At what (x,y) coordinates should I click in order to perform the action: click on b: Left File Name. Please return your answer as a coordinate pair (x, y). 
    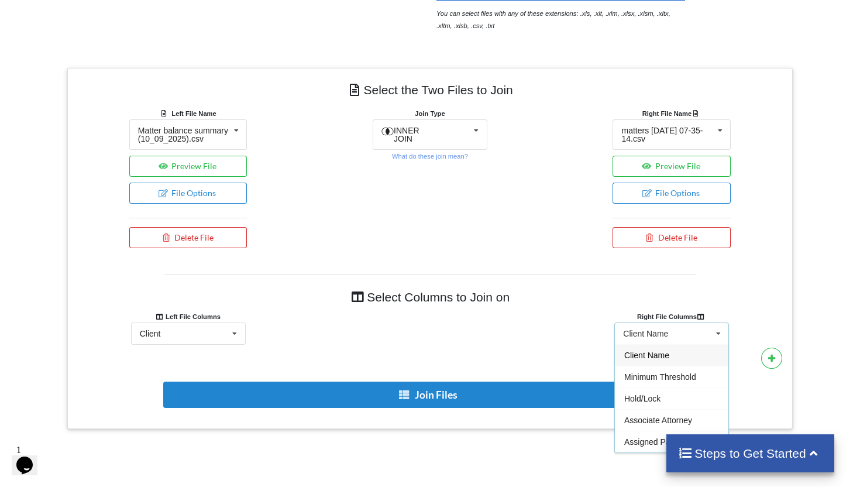
    Looking at the image, I should click on (194, 113).